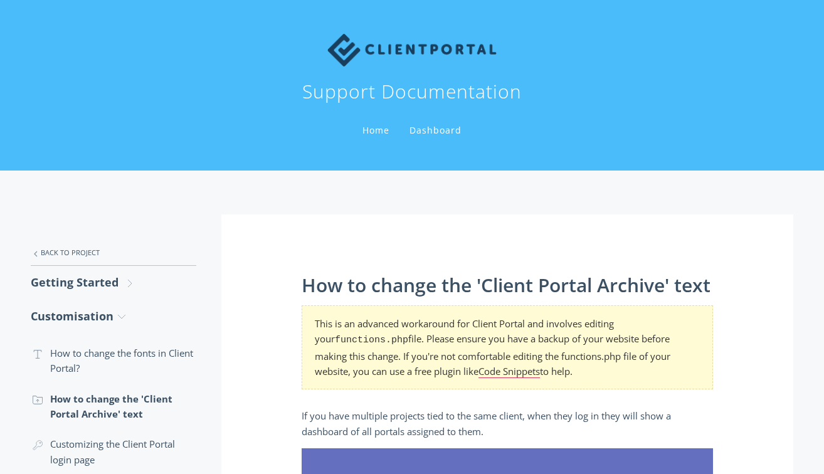 The height and width of the screenshot is (474, 824). What do you see at coordinates (412, 92) in the screenshot?
I see `h1: Support Documentation` at bounding box center [412, 92].